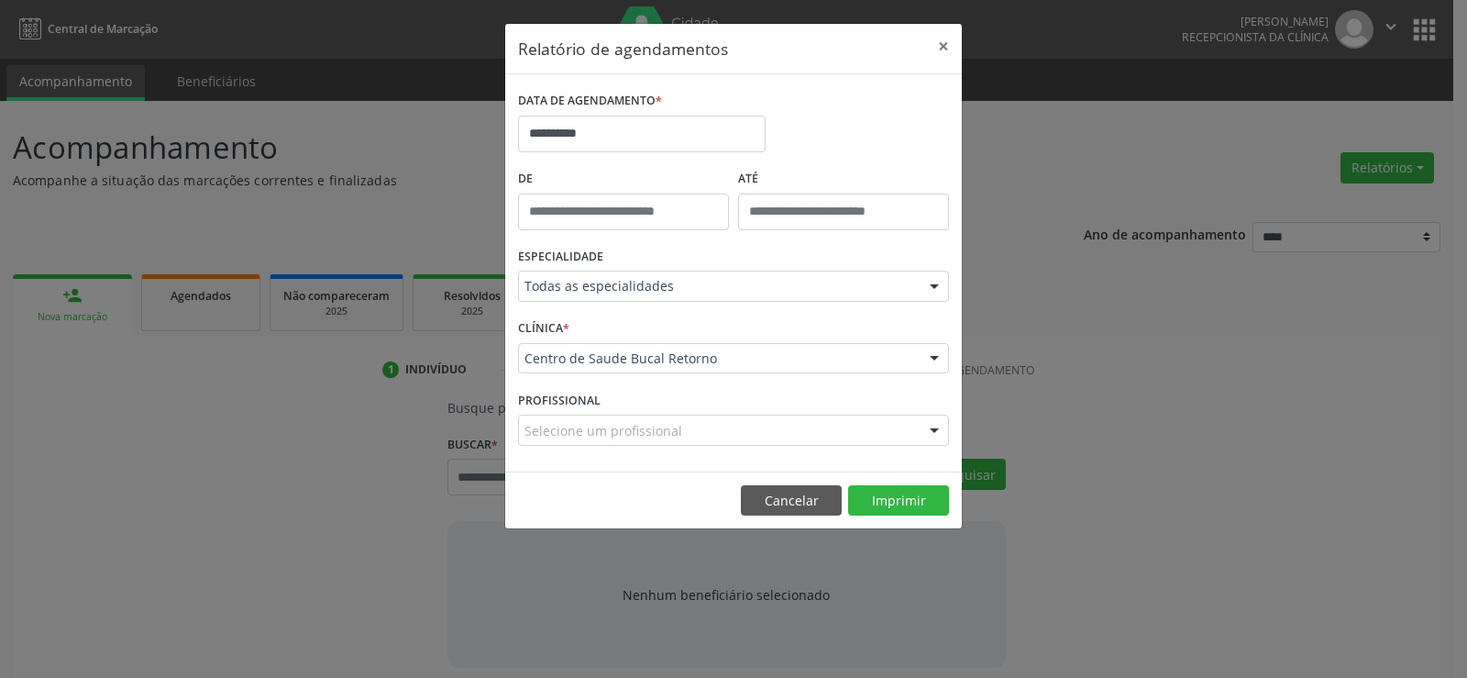 Image resolution: width=1467 pixels, height=678 pixels. What do you see at coordinates (844, 179) in the screenshot?
I see `label: ATÉ` at bounding box center [844, 179].